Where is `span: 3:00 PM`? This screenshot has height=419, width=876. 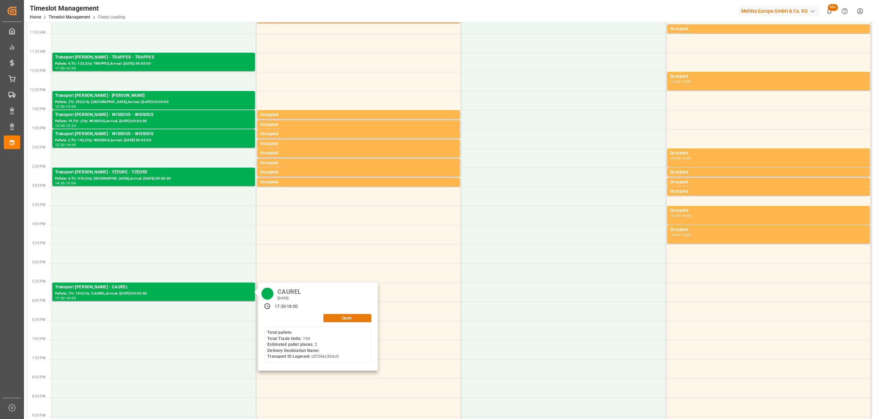 span: 3:00 PM is located at coordinates (39, 185).